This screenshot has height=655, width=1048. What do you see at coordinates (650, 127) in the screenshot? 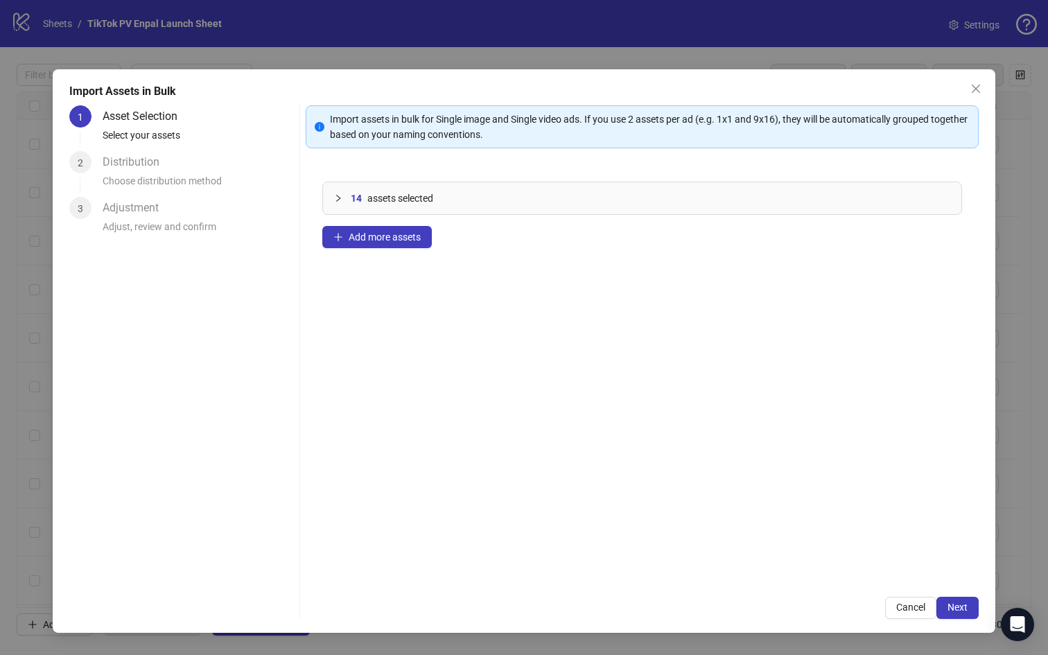
I see `div: Import assets in bulk for Single image and Single video ads. If you use 2 assets per ad (e.g. 1x1...` at bounding box center [650, 127].